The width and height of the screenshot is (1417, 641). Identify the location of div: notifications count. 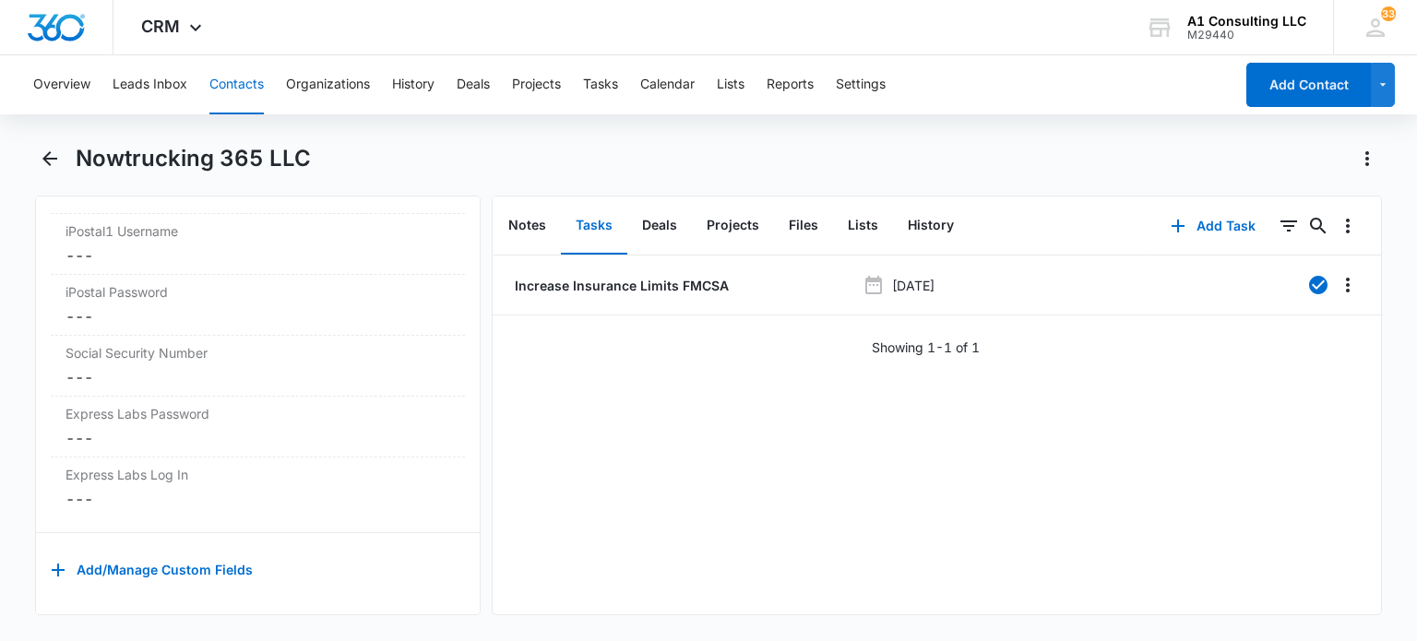
(1388, 14).